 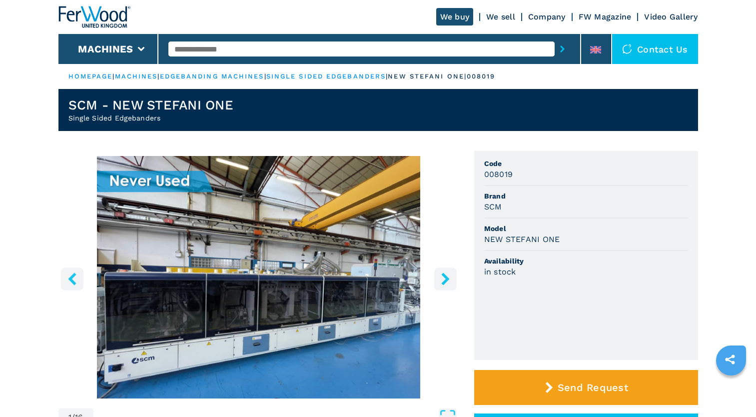 What do you see at coordinates (105, 49) in the screenshot?
I see `button: Machines` at bounding box center [105, 49].